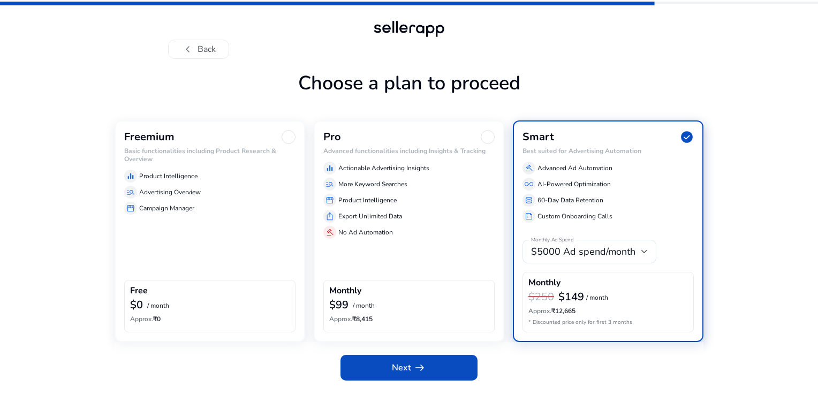 This screenshot has height=395, width=818. I want to click on span: arrow_right_alt, so click(420, 368).